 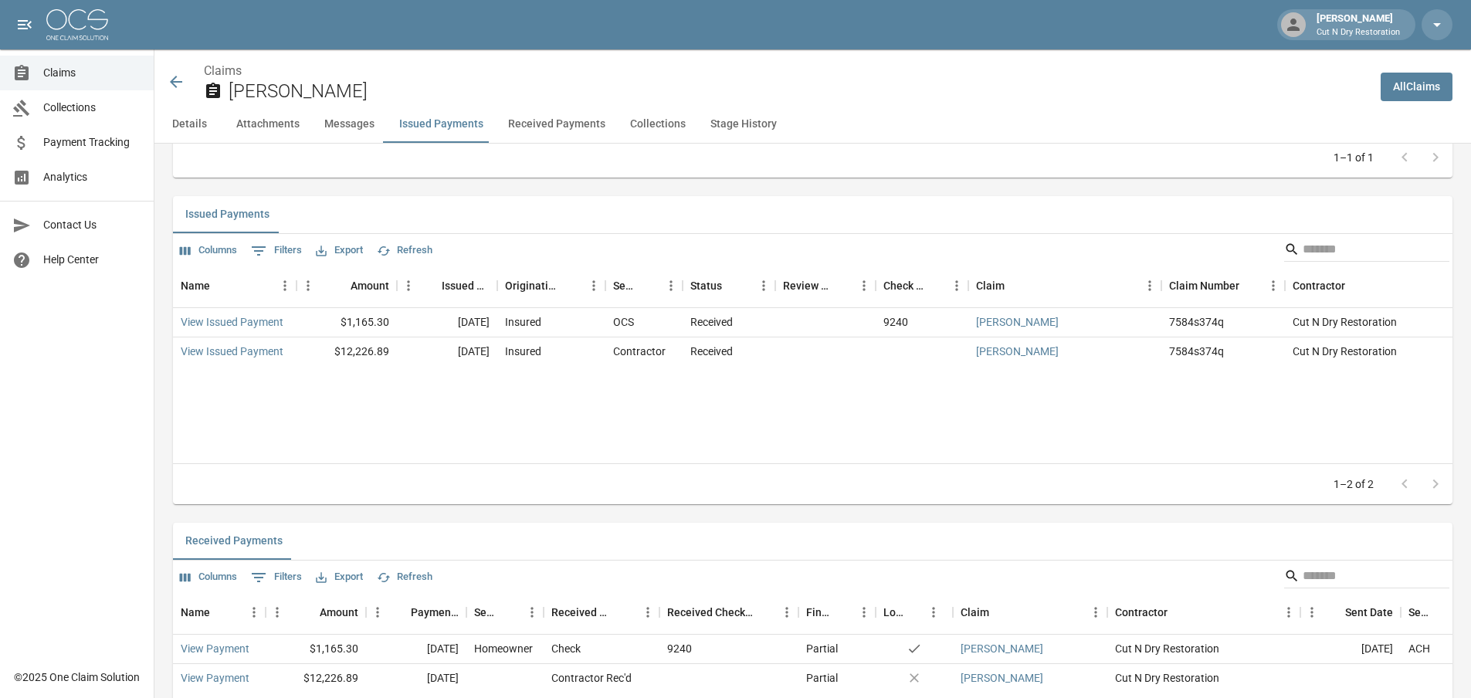 I want to click on div: Sent Date, so click(x=1351, y=612).